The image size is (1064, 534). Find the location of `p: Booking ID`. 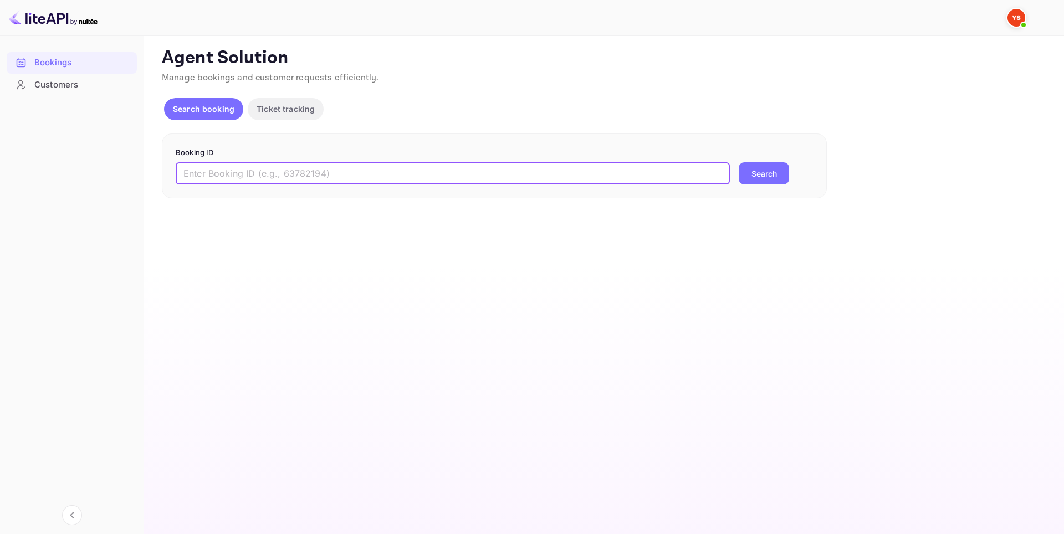

p: Booking ID is located at coordinates (494, 153).